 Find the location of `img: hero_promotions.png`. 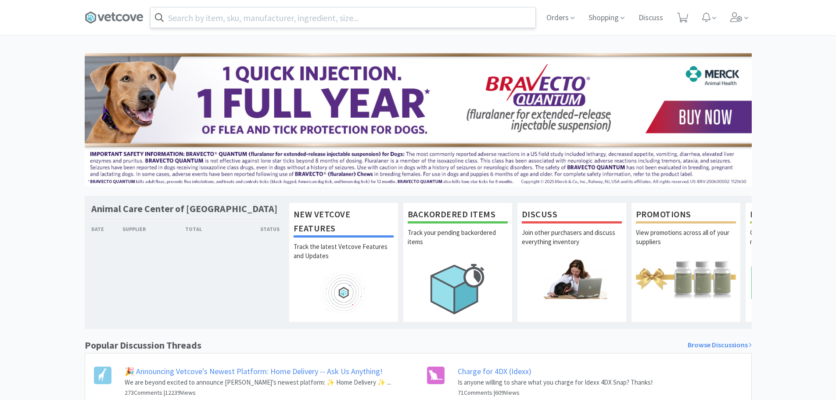

img: hero_promotions.png is located at coordinates (686, 278).